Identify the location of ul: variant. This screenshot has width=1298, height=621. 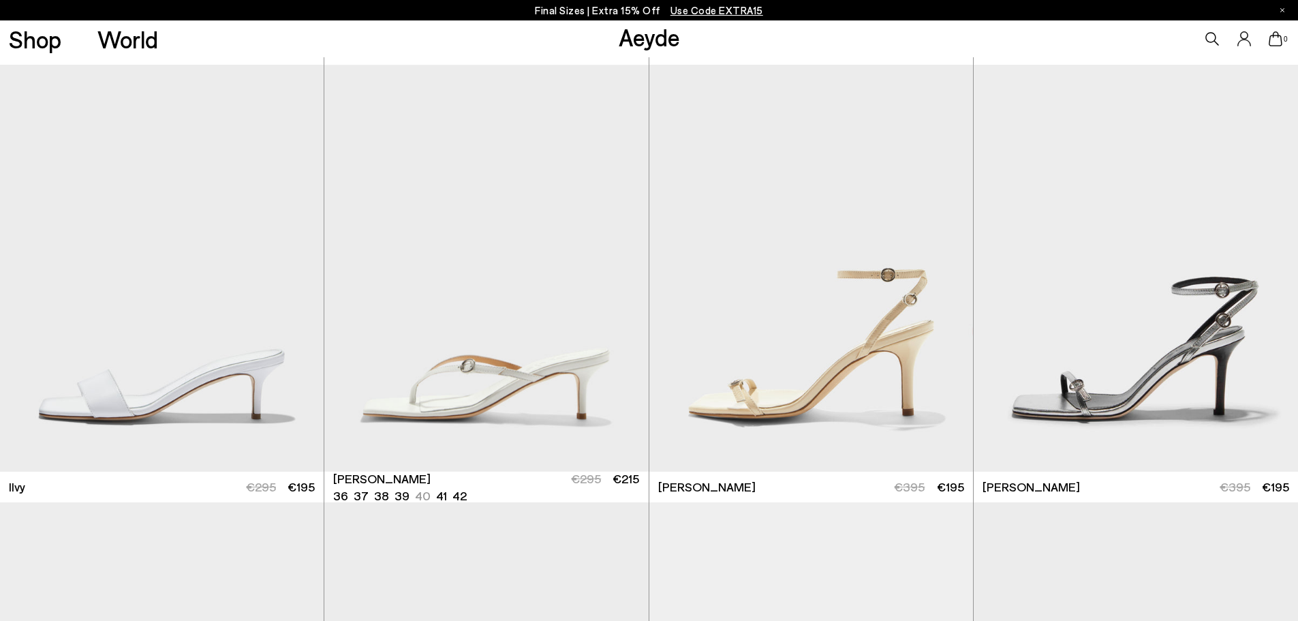
(398, 495).